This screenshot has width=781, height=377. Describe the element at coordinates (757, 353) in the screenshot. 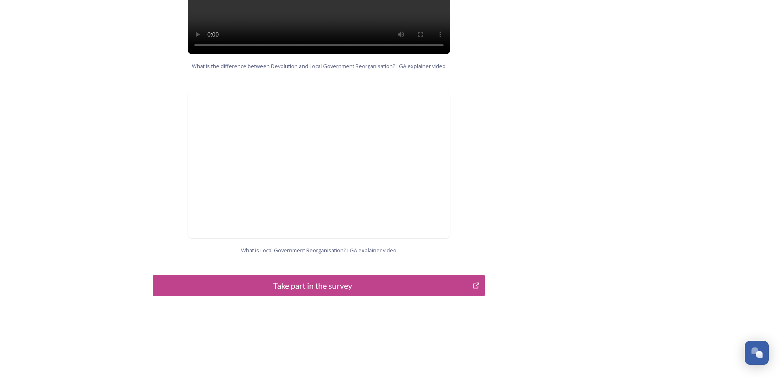

I see `button: Open Chat` at that location.